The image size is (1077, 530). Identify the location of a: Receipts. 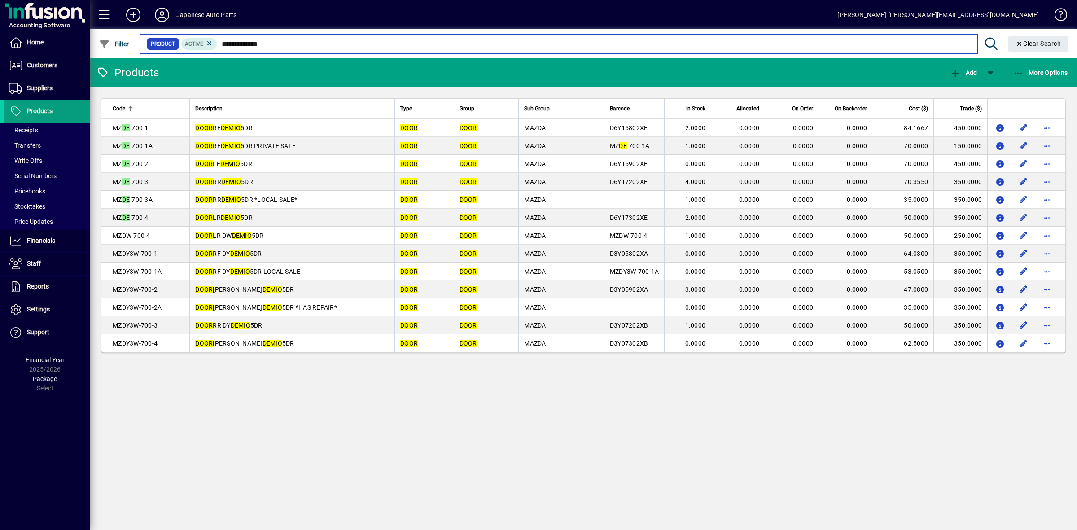
(47, 130).